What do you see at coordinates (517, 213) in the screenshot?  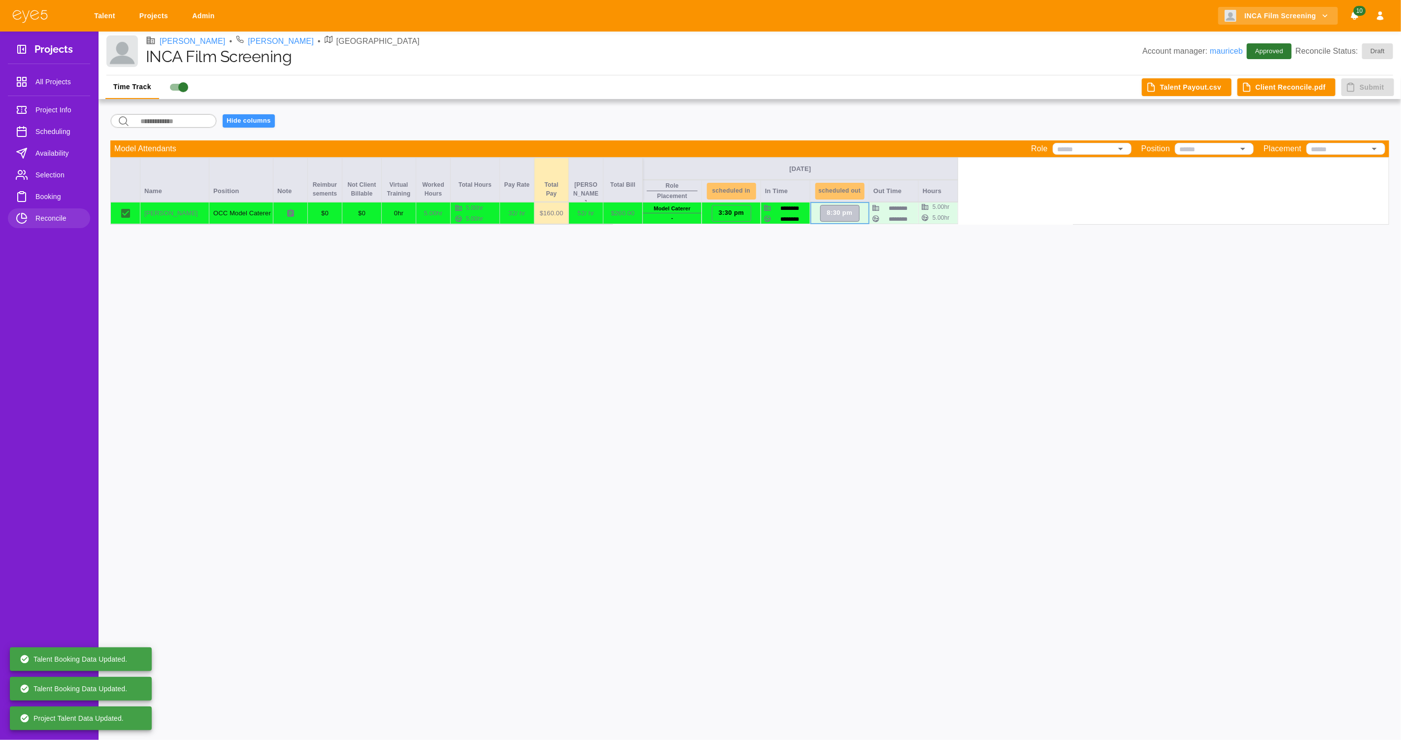 I see `p: 32 / hr` at bounding box center [517, 213].